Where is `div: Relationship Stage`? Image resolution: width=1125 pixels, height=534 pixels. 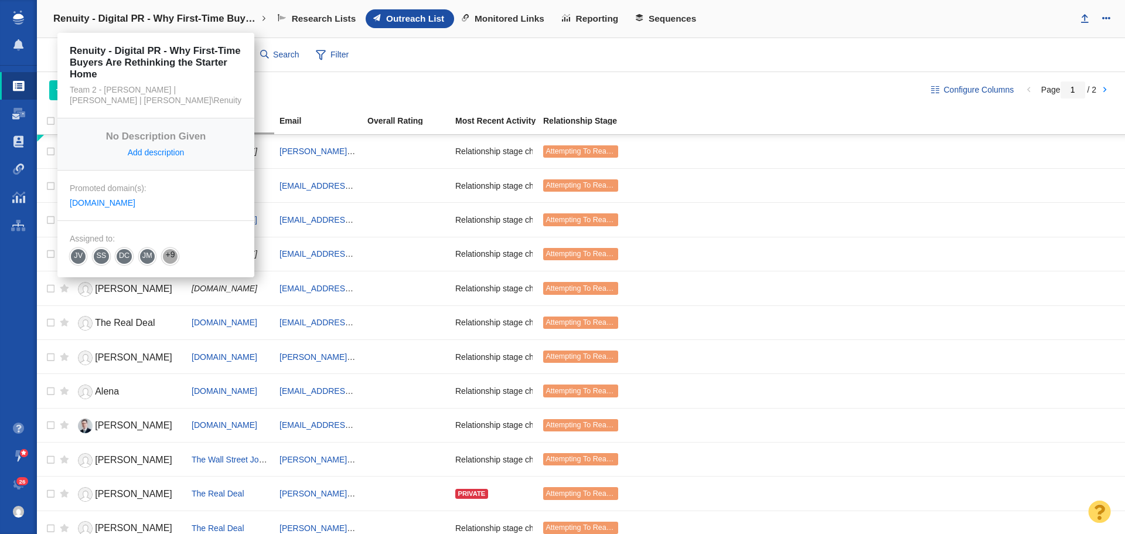 div: Relationship Stage is located at coordinates (586, 121).